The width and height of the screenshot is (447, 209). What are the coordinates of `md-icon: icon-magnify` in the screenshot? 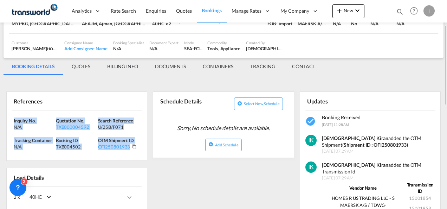 It's located at (400, 12).